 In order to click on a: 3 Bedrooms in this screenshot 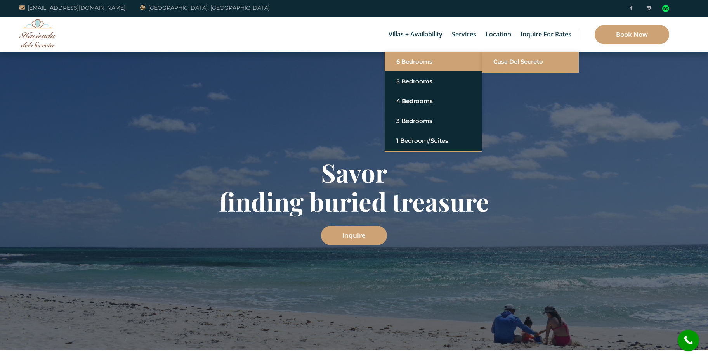, I will do `click(433, 121)`.